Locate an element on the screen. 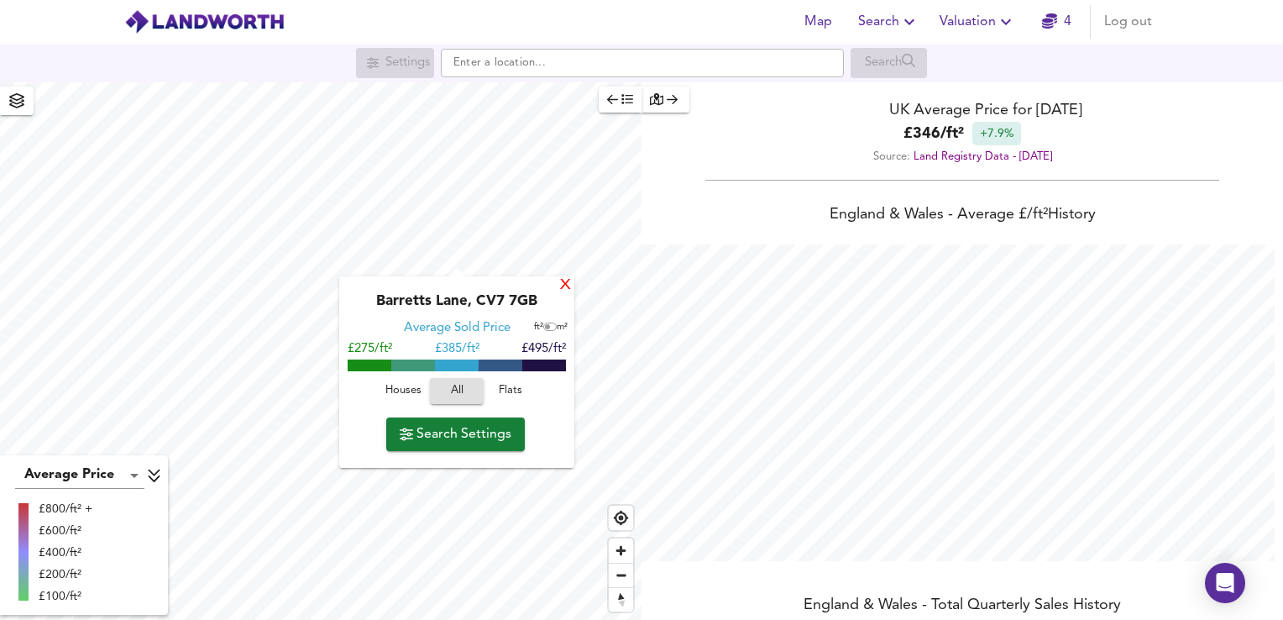 The height and width of the screenshot is (620, 1283). span: Houses is located at coordinates (403, 390).